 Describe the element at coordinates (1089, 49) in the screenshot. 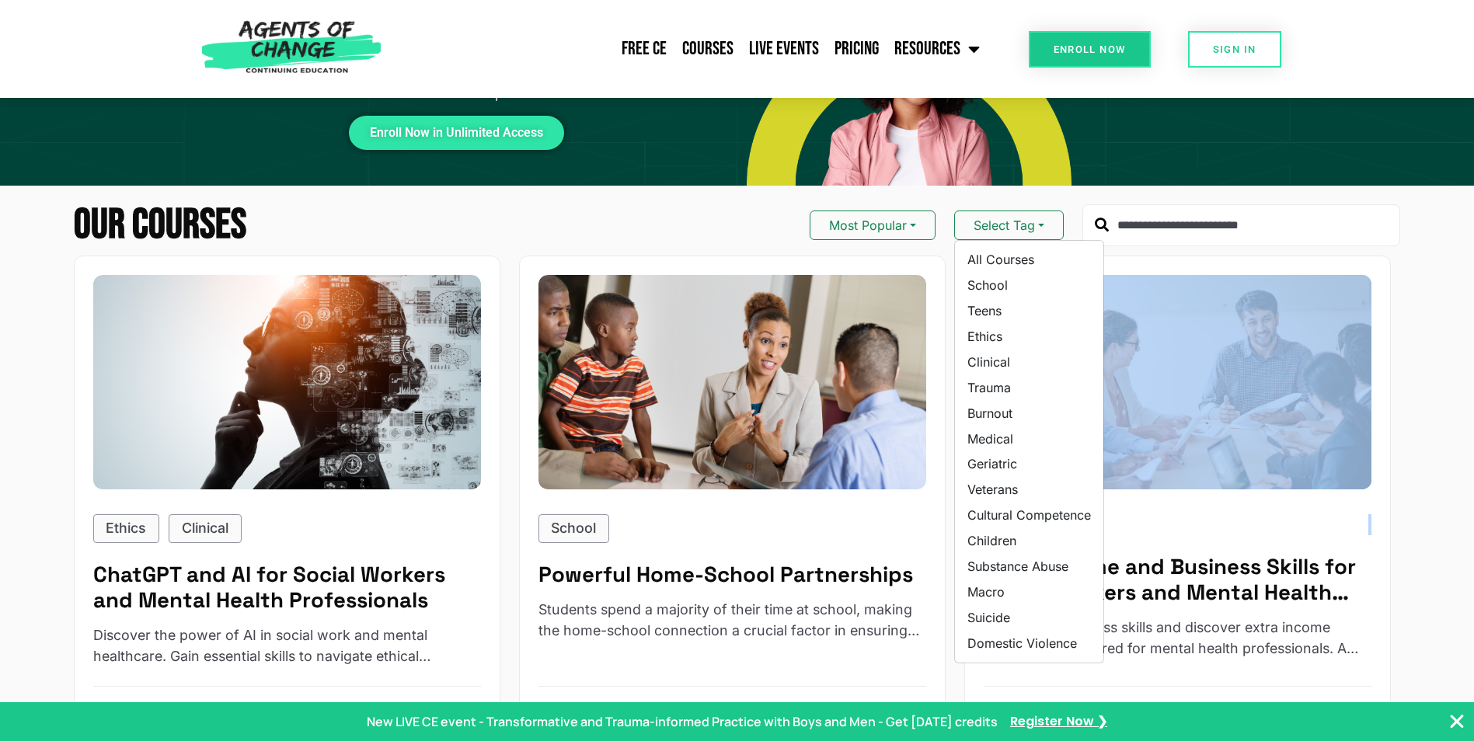

I see `span: Enroll Now` at that location.